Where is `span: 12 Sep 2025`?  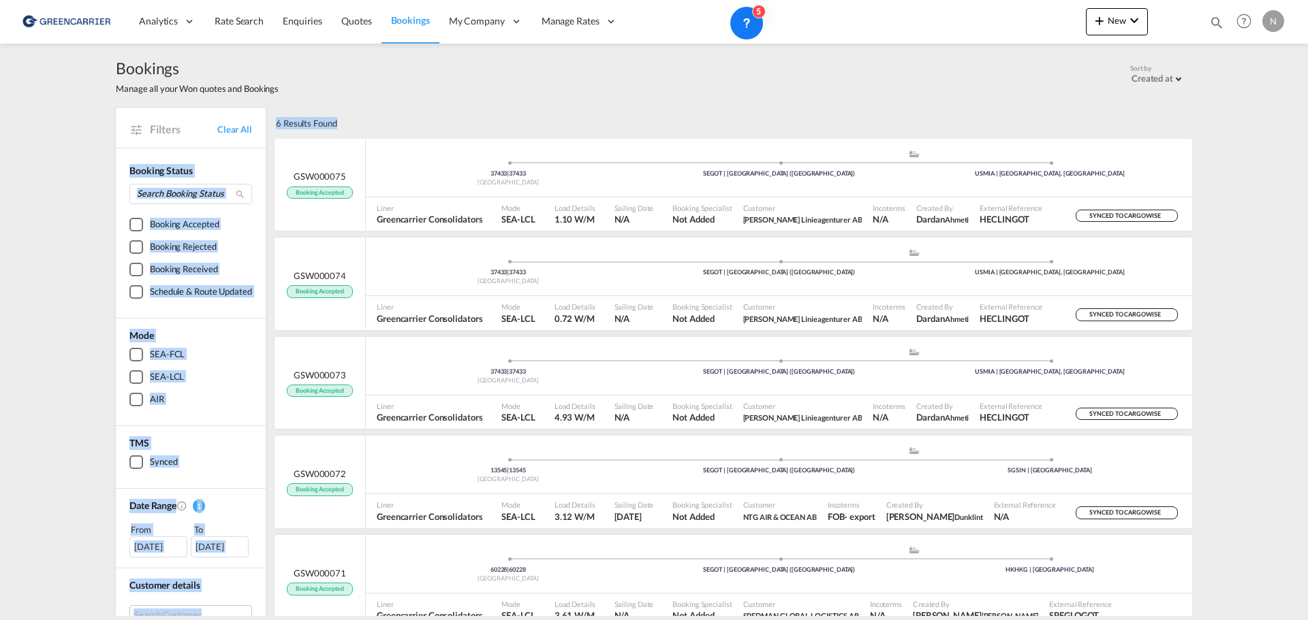
span: 12 Sep 2025 is located at coordinates (634, 517).